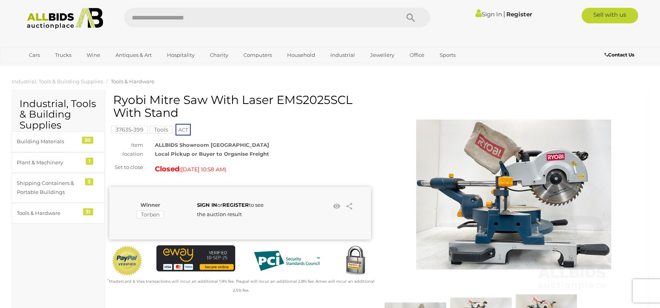 This screenshot has width=660, height=308. Describe the element at coordinates (337, 207) in the screenshot. I see `li: Watch this item` at that location.